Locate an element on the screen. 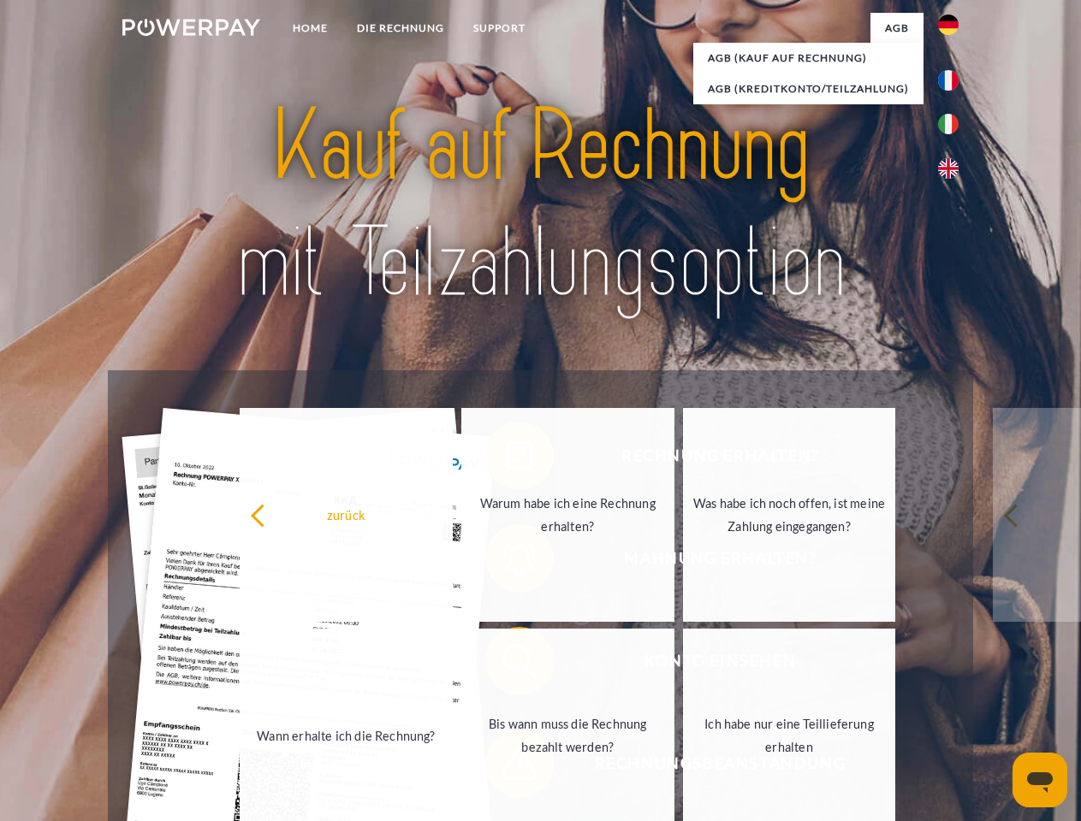  img: title-powerpay_de.svg is located at coordinates (540, 204).